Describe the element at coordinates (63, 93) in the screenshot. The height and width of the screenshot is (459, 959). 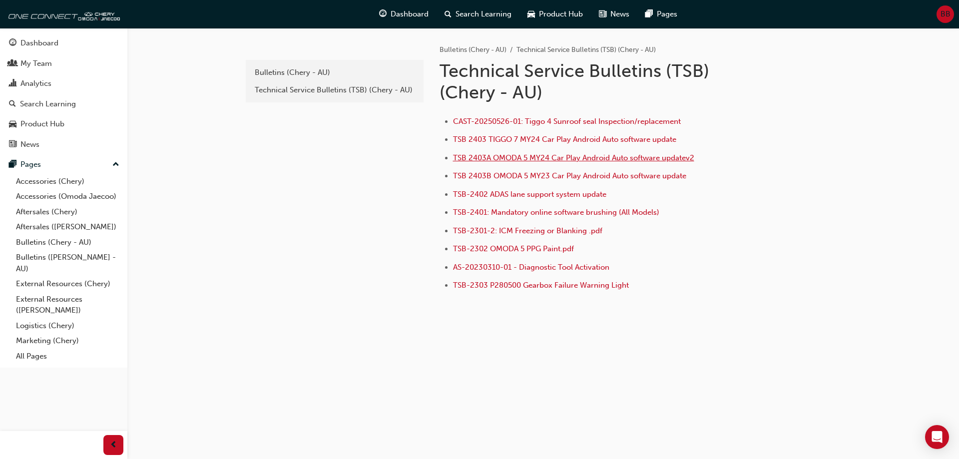
I see `button: DashboardMy TeamAnalyticsSearch LearningProduct HubNews` at that location.